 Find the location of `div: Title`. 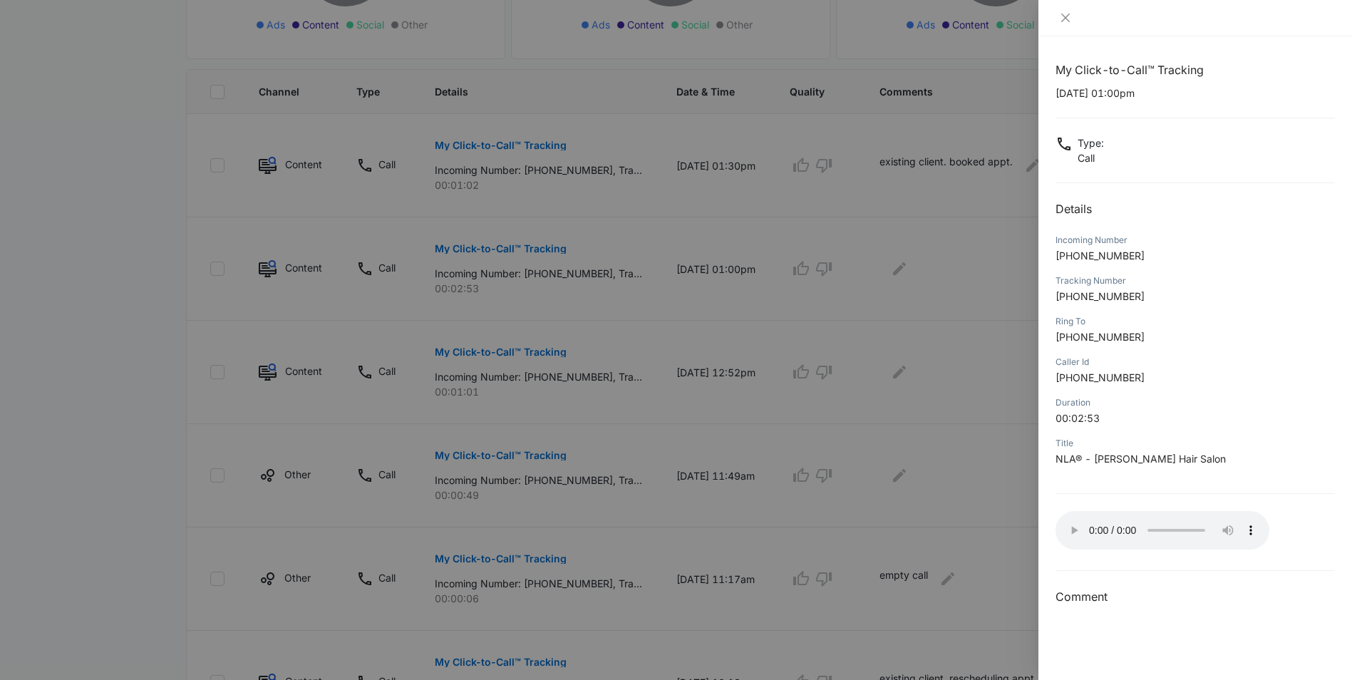

div: Title is located at coordinates (1196, 443).